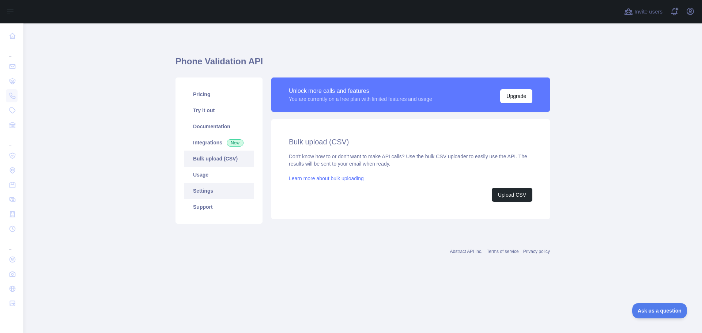 The height and width of the screenshot is (333, 702). What do you see at coordinates (411, 142) in the screenshot?
I see `h2: Bulk upload (CSV)` at bounding box center [411, 142].